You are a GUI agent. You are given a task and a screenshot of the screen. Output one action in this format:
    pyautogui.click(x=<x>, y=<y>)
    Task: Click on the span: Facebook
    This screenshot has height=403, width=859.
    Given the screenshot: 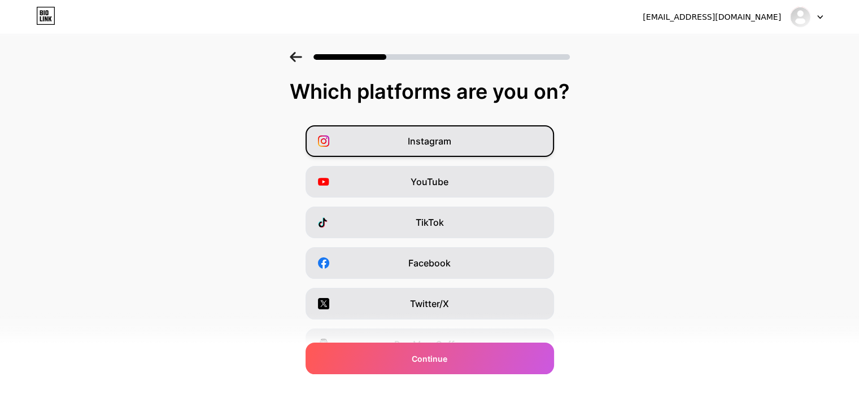 What is the action you would take?
    pyautogui.click(x=429, y=263)
    